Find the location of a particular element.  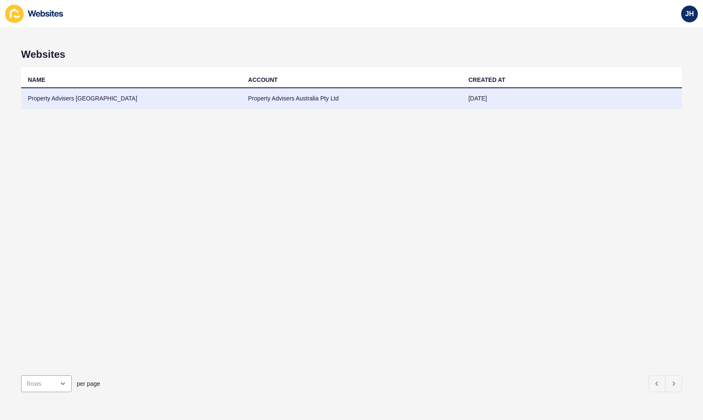

span: per page is located at coordinates (88, 384).